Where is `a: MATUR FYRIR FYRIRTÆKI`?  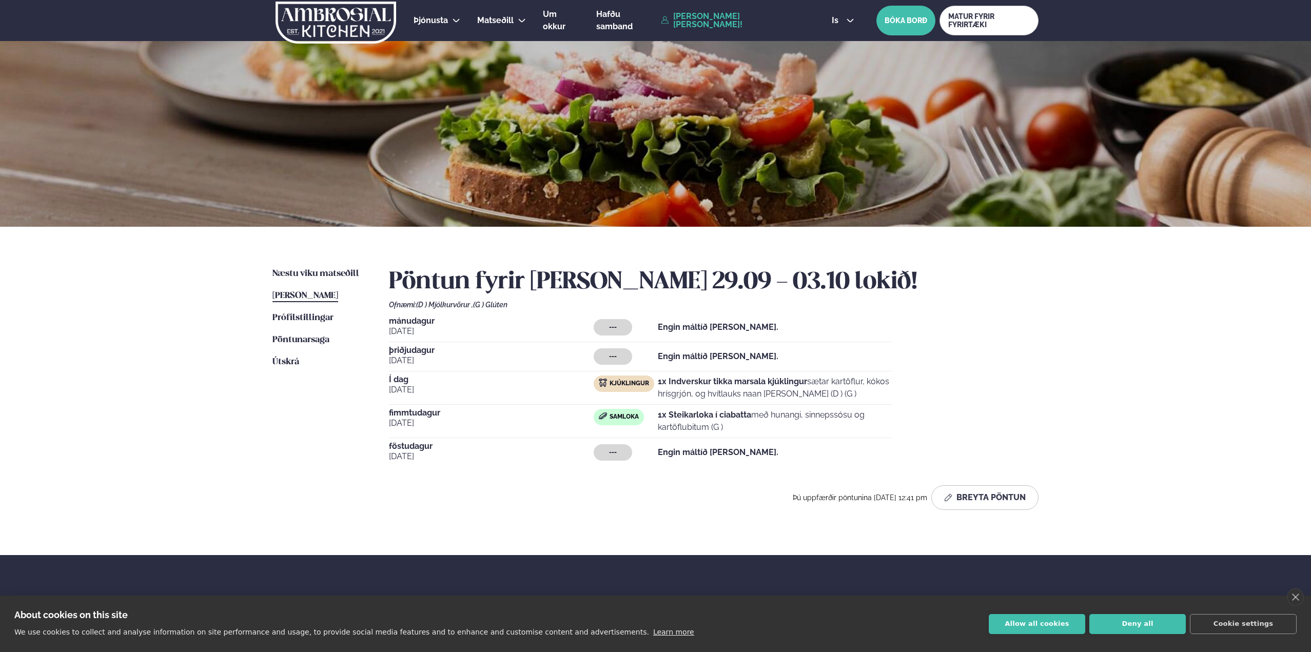
a: MATUR FYRIR FYRIRTÆKI is located at coordinates (989, 21).